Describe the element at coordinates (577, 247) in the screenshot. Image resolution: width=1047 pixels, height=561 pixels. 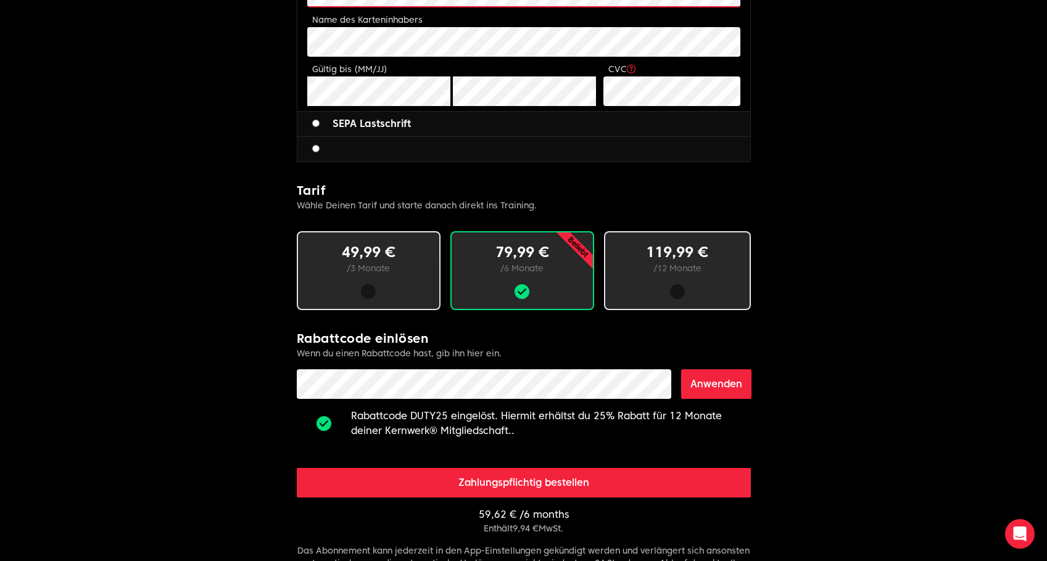
I see `p: Beliebt` at that location.